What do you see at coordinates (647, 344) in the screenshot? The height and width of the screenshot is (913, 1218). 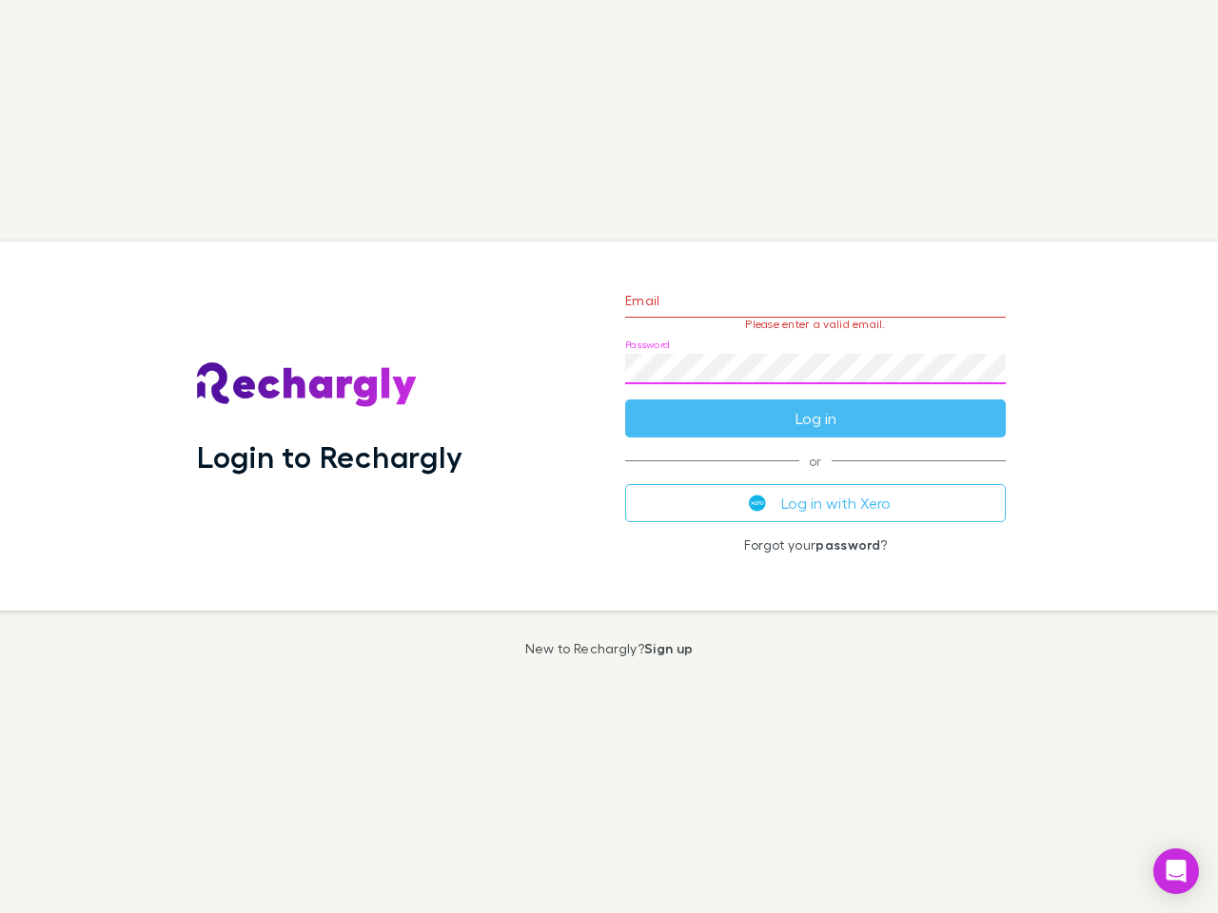 I see `label: Password` at bounding box center [647, 344].